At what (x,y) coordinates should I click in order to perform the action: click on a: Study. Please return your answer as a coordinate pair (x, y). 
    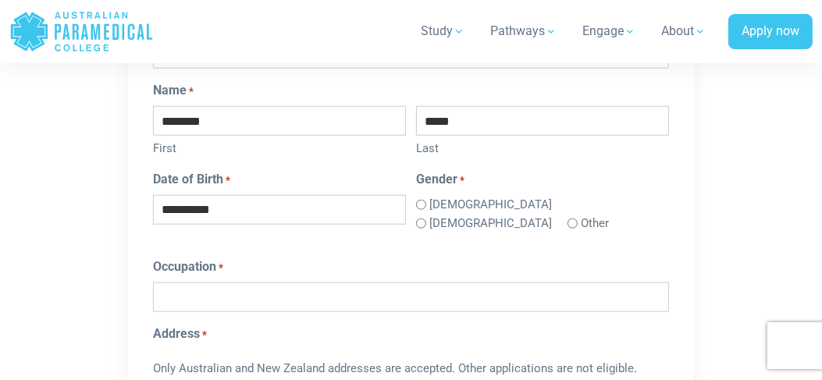
    Looking at the image, I should click on (443, 31).